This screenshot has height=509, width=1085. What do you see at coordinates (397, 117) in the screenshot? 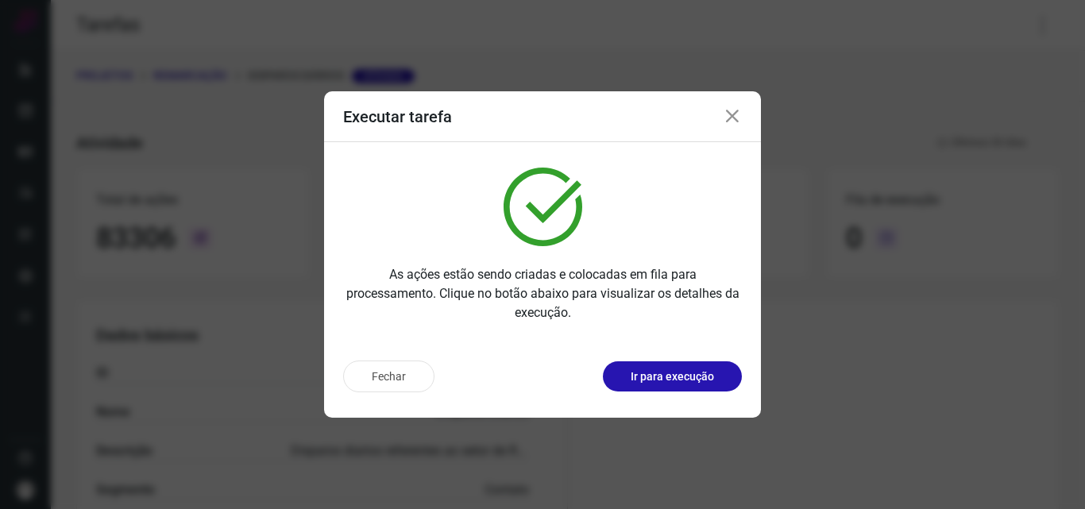
I see `h3: Executar tarefa` at bounding box center [397, 117].